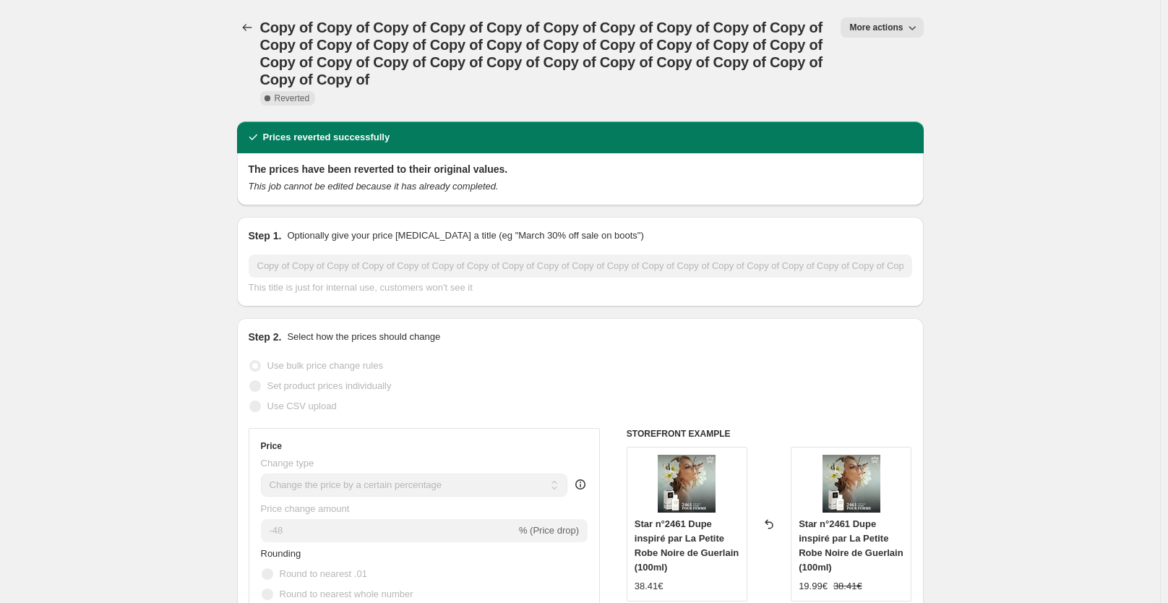 This screenshot has width=1168, height=603. I want to click on h2: The prices have been reverted to their original values., so click(581, 169).